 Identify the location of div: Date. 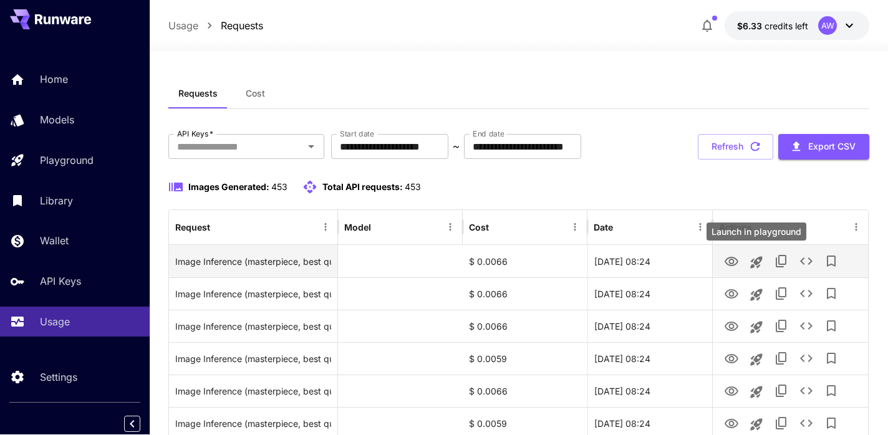
(603, 227).